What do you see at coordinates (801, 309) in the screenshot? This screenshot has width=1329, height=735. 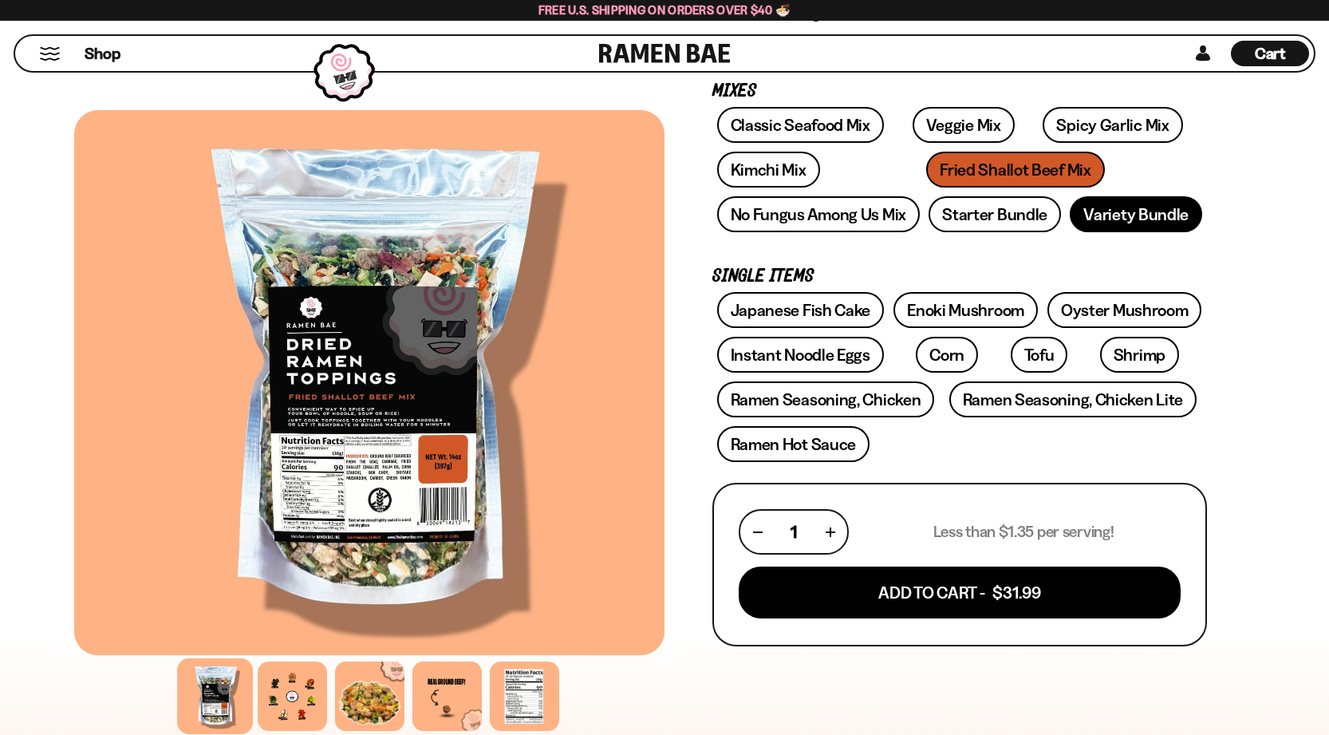 I see `a: Japanese Fish Cake` at bounding box center [801, 309].